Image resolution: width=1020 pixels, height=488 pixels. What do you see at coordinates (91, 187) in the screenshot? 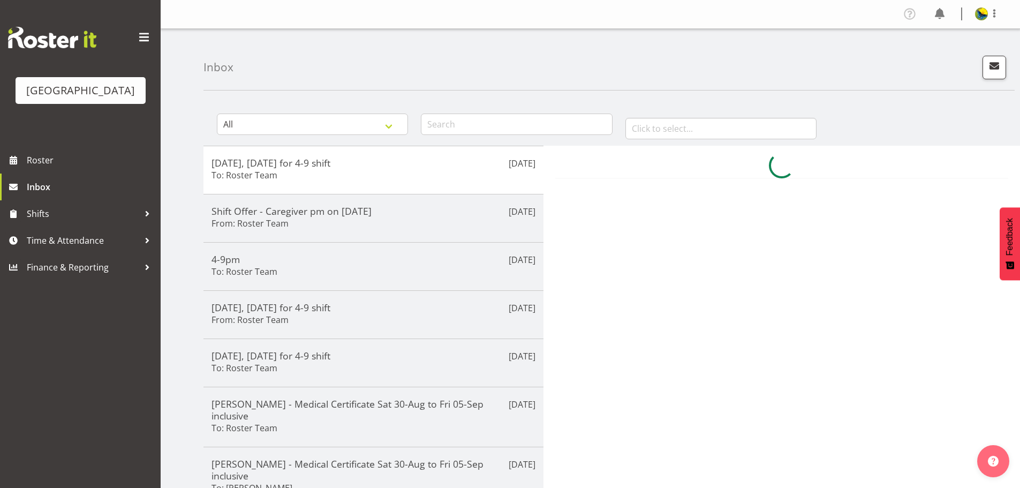
I see `span: Inbox` at bounding box center [91, 187].